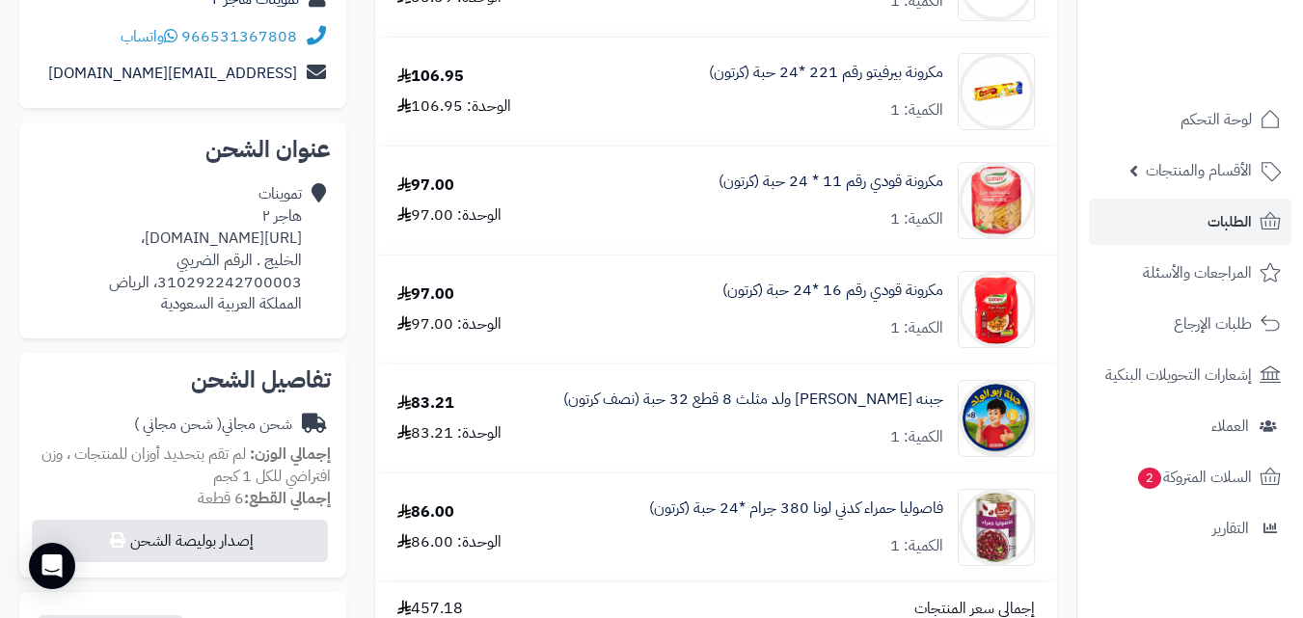  What do you see at coordinates (831, 181) in the screenshot?
I see `a: مكرونة قودي رقم 11 * 24 حبة (كرتون)` at bounding box center [831, 181].